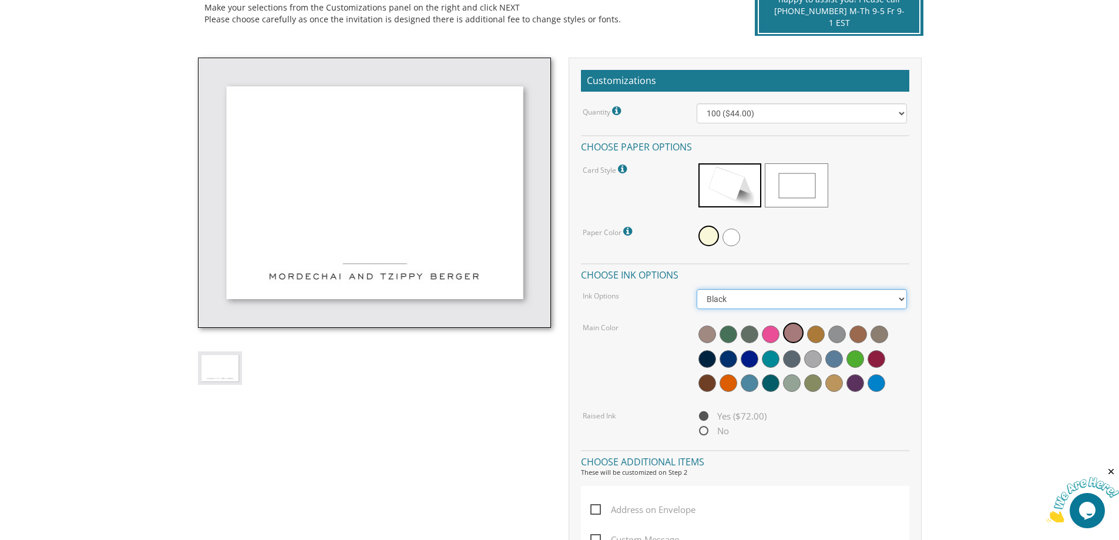  Describe the element at coordinates (603, 111) in the screenshot. I see `label: Quantity` at that location.